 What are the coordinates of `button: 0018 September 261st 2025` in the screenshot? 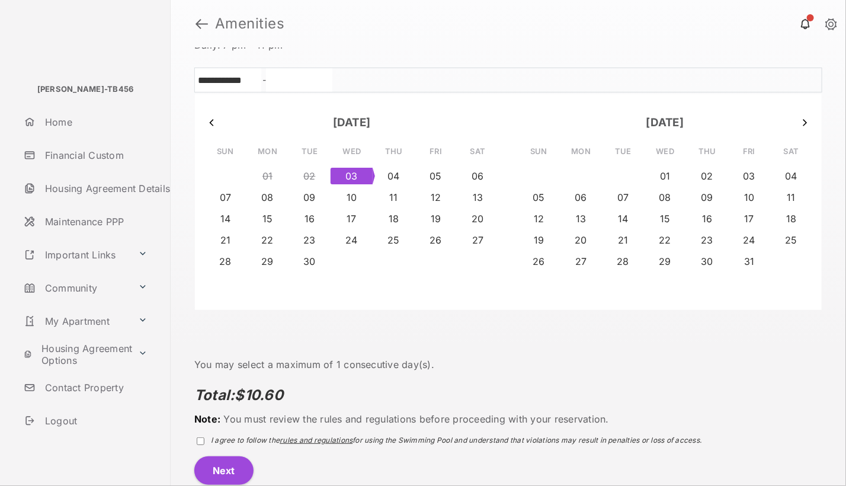 It's located at (393, 219).